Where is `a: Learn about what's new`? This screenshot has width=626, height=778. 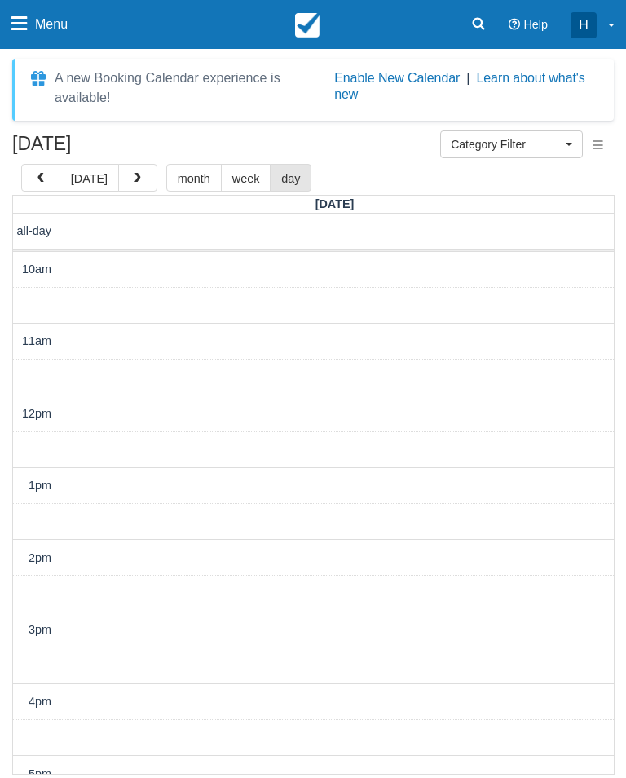
a: Learn about what's new is located at coordinates (460, 86).